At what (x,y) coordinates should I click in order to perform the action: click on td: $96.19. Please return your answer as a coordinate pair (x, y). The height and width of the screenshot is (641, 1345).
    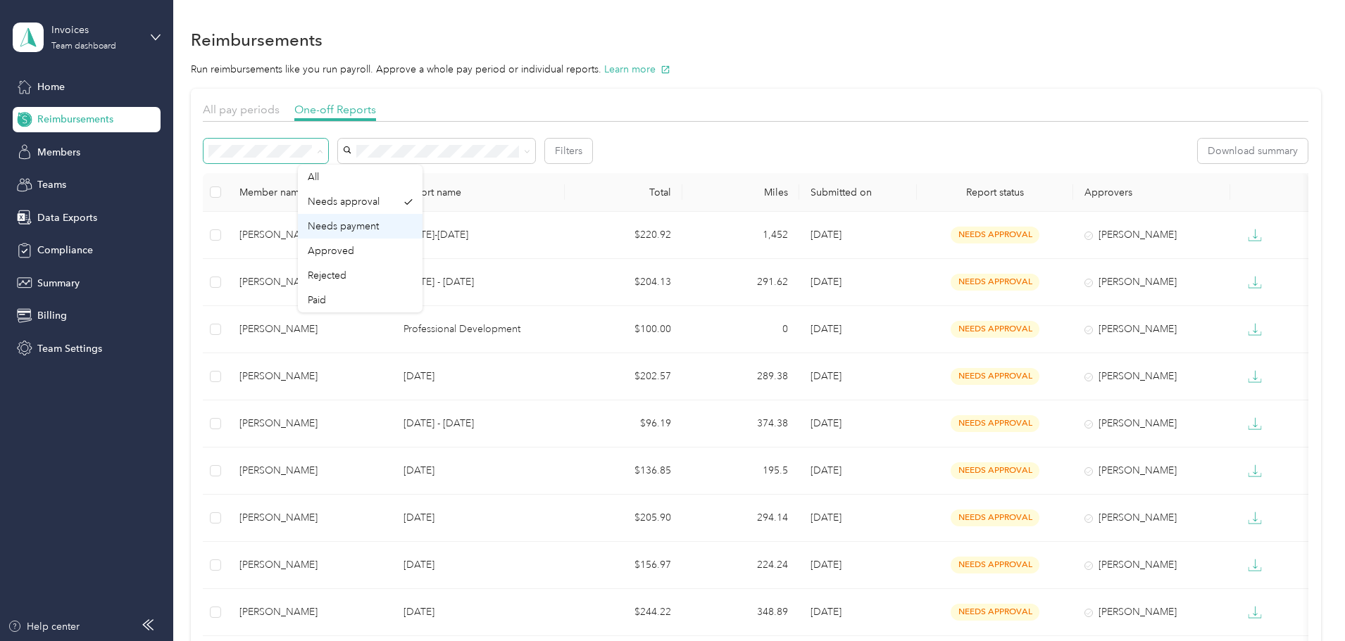
    Looking at the image, I should click on (623, 424).